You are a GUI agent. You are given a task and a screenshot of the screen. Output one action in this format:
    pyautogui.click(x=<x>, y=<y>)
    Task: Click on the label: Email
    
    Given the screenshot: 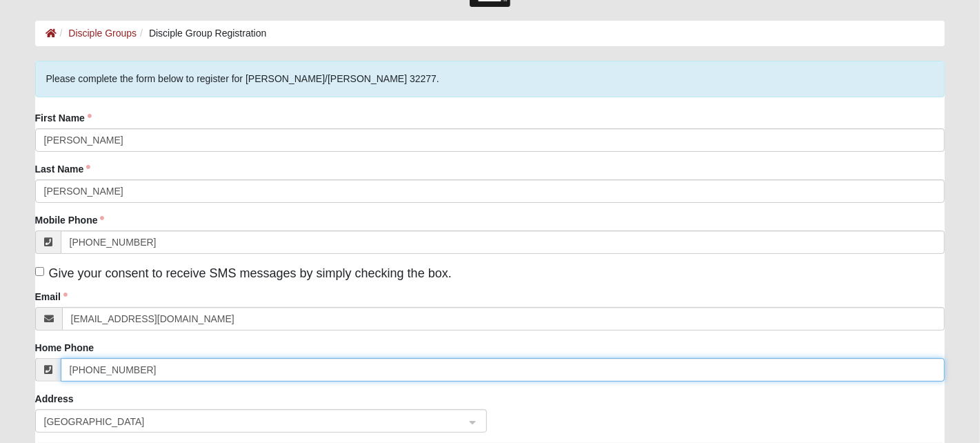 What is the action you would take?
    pyautogui.click(x=51, y=296)
    